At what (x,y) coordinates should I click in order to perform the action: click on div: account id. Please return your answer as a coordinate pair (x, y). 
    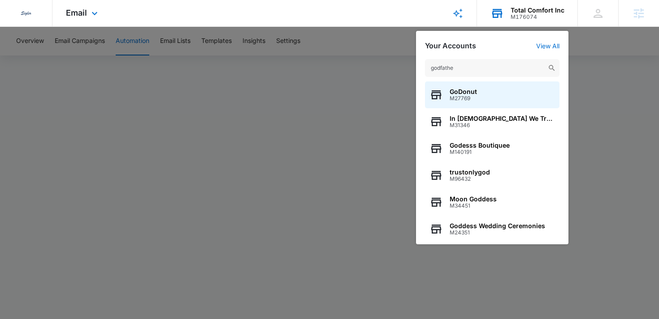
    Looking at the image, I should click on (537, 17).